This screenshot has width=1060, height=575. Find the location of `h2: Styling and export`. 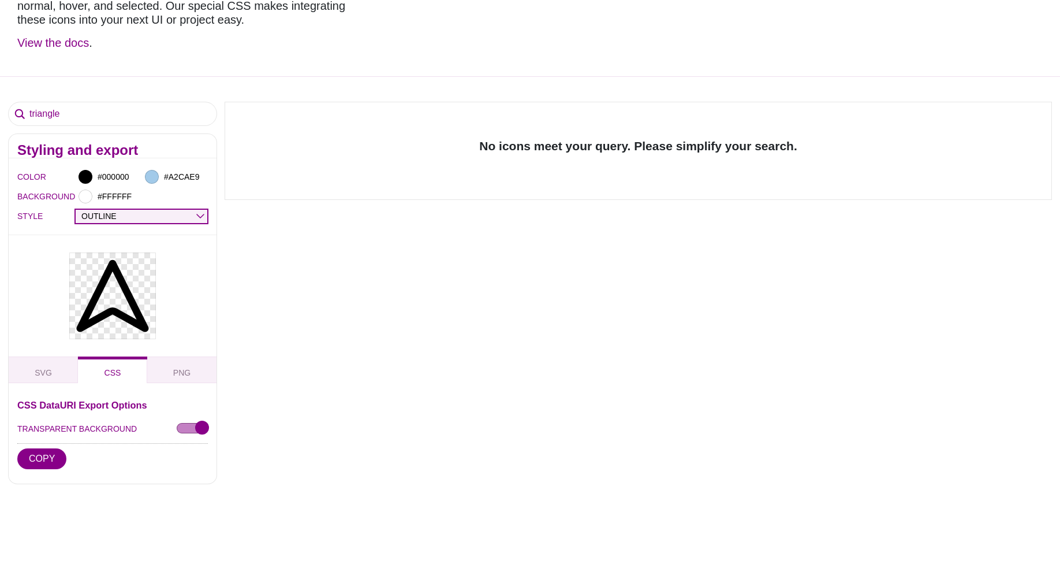

h2: Styling and export is located at coordinates (113, 150).